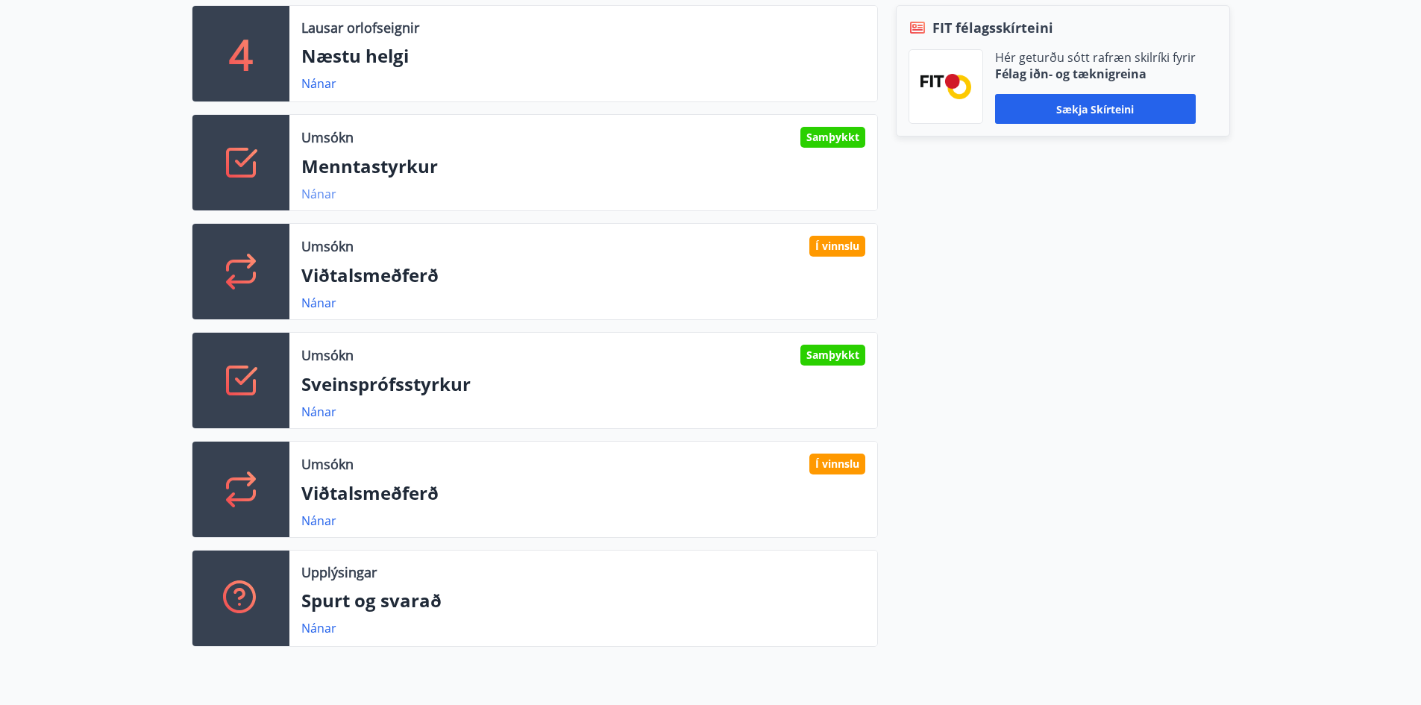 This screenshot has width=1421, height=705. I want to click on p: Lausar orlofseignir, so click(360, 28).